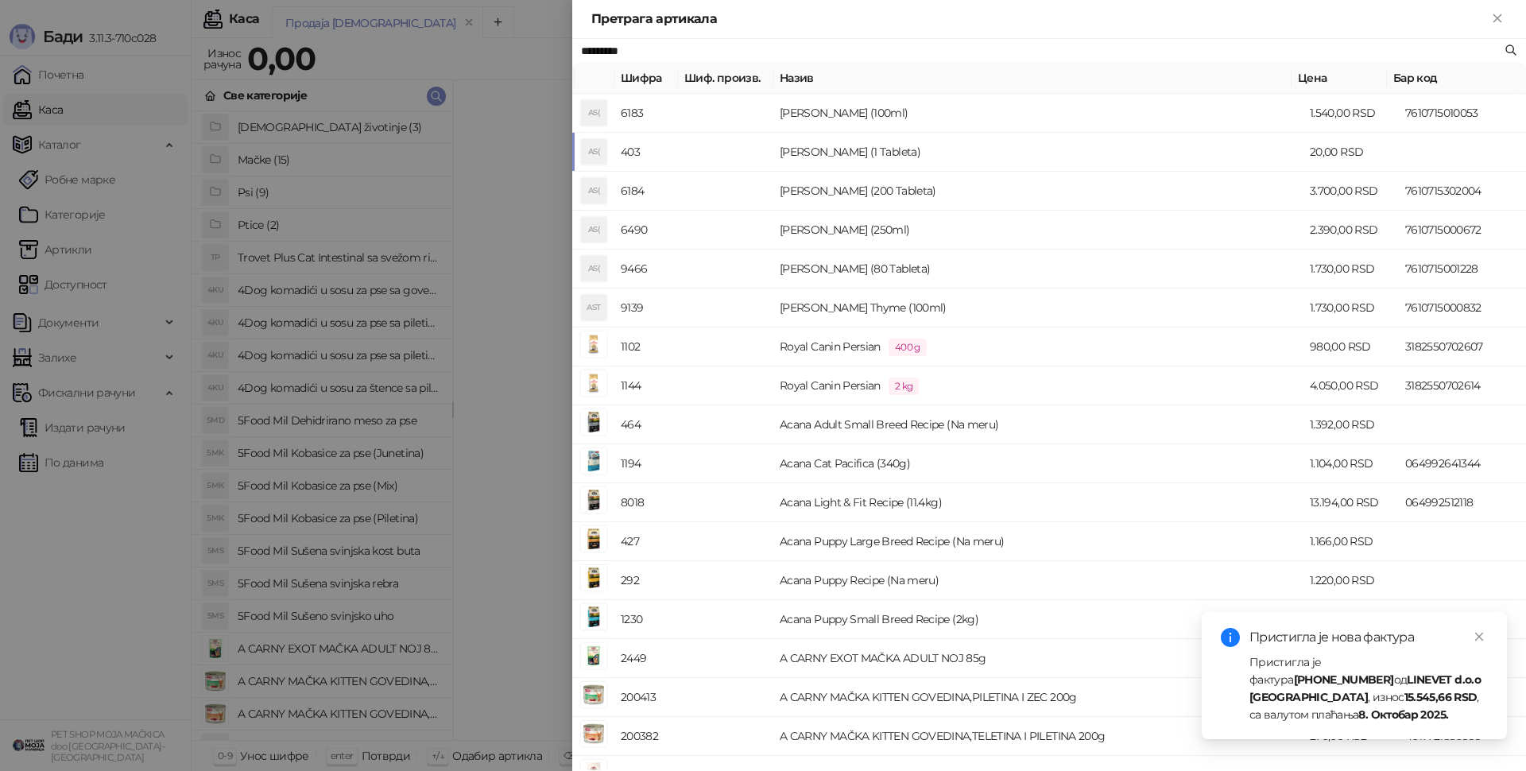 Image resolution: width=1526 pixels, height=771 pixels. I want to click on span: info-circle, so click(1231, 638).